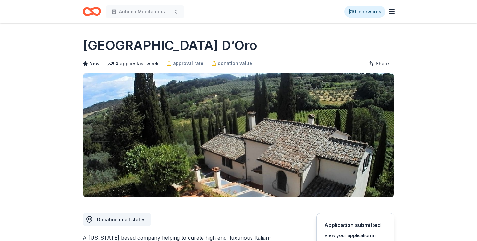 This screenshot has height=241, width=477. I want to click on div: 4 applies last week, so click(133, 64).